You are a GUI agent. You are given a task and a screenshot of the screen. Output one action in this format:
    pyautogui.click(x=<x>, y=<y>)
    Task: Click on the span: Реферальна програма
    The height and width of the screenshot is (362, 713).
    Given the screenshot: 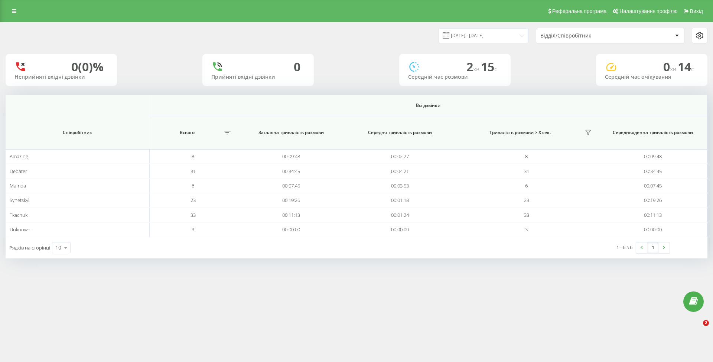 What is the action you would take?
    pyautogui.click(x=579, y=11)
    